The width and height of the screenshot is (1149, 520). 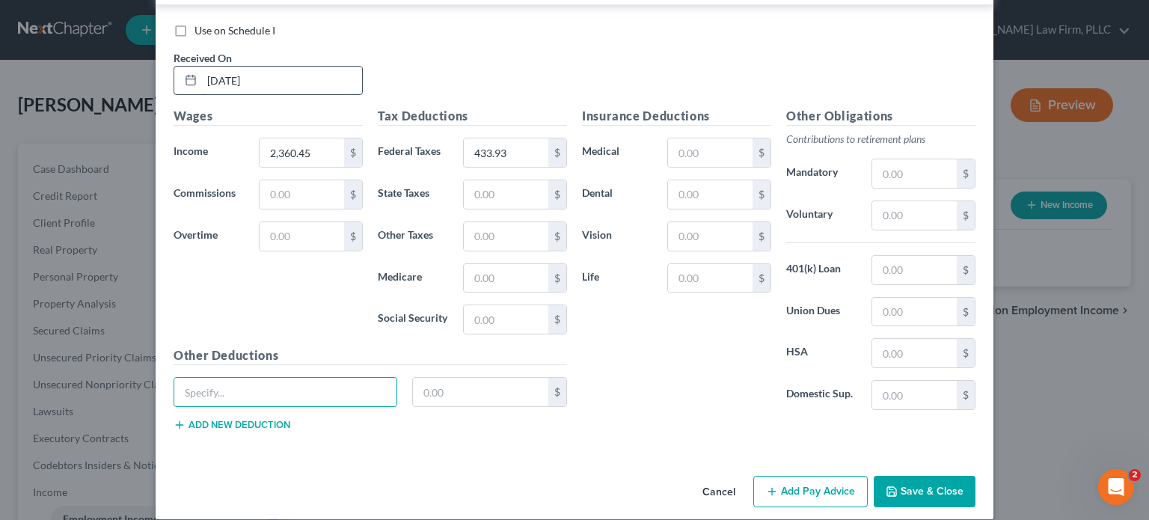 What do you see at coordinates (821, 395) in the screenshot?
I see `label: Domestic Sup.` at bounding box center [821, 395].